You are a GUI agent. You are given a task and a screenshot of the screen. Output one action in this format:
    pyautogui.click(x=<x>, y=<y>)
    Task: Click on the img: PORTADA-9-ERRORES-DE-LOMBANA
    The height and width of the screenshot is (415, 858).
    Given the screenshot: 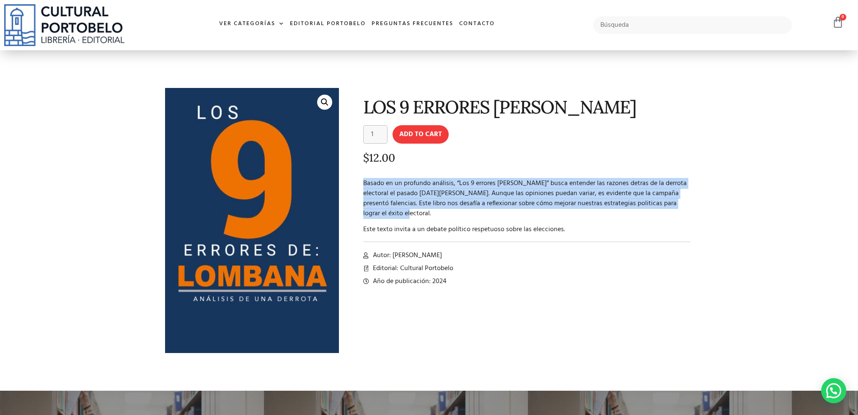 What is the action you would take?
    pyautogui.click(x=252, y=221)
    